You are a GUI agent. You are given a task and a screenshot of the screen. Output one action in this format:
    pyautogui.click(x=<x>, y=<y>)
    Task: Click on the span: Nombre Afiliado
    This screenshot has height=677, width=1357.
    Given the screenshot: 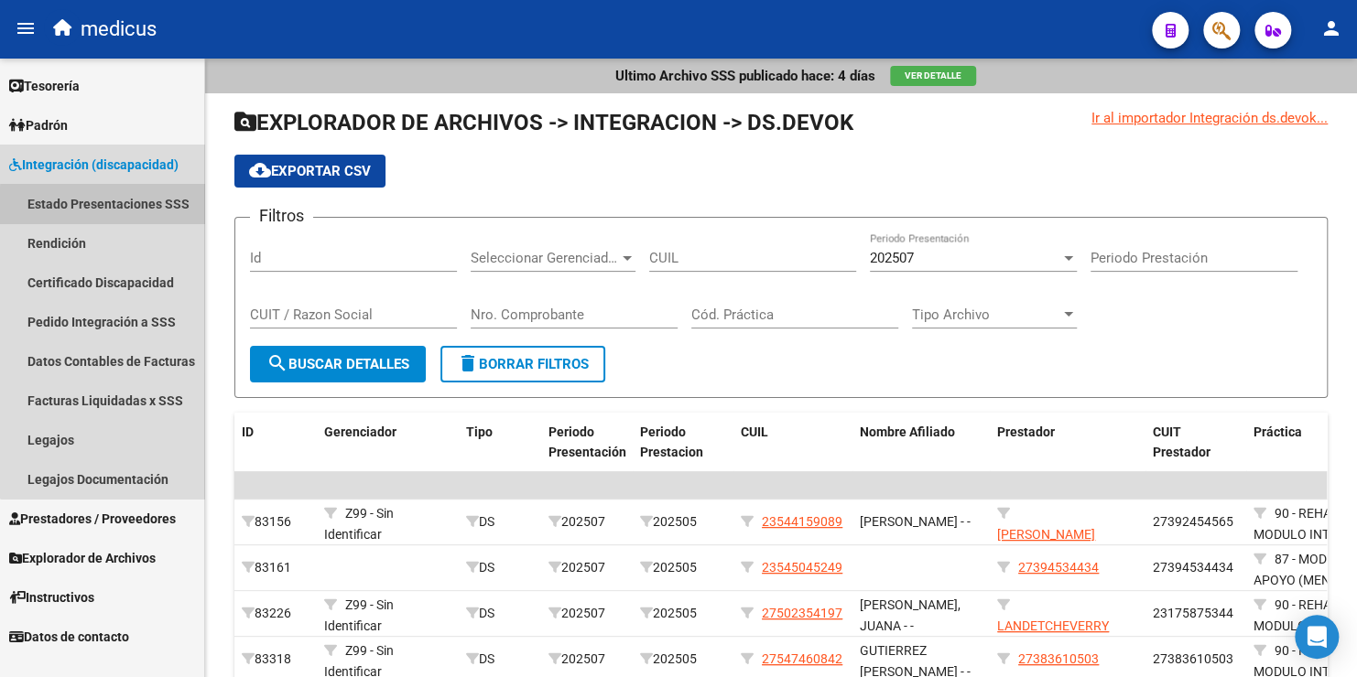 What is the action you would take?
    pyautogui.click(x=907, y=432)
    